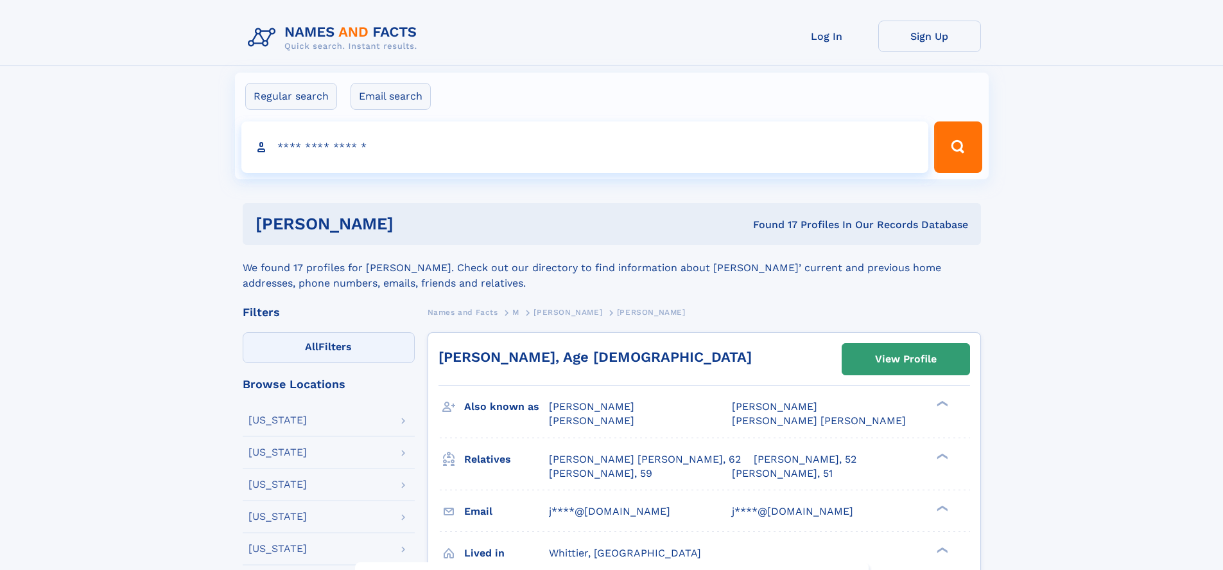 This screenshot has width=1223, height=570. Describe the element at coordinates (329, 384) in the screenshot. I see `div: Browse Locations` at that location.